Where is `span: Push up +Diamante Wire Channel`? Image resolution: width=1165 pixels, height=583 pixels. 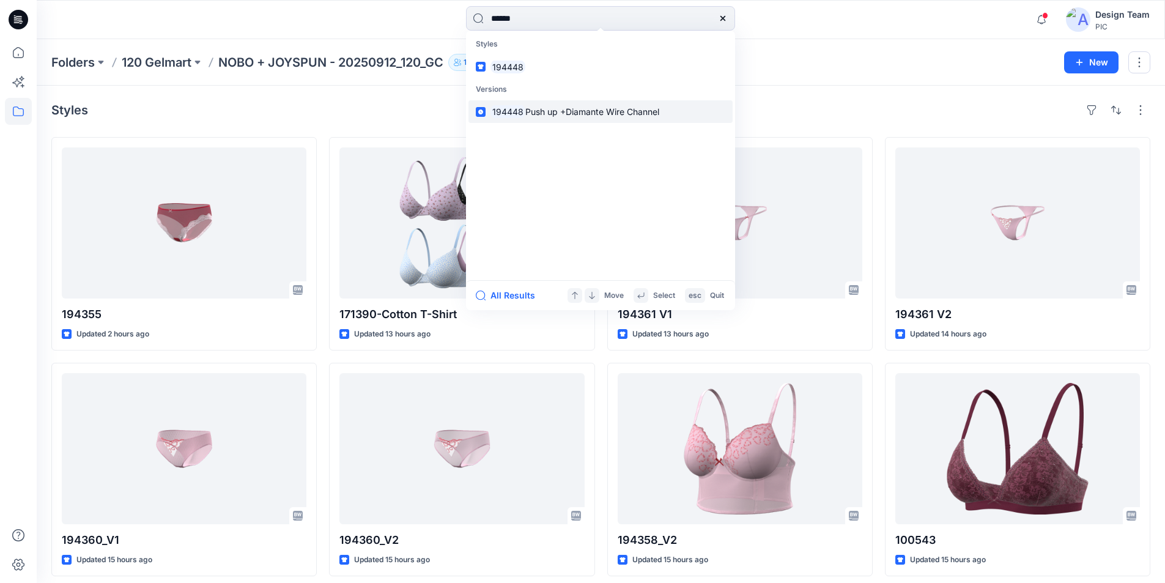
span: Push up +Diamante Wire Channel is located at coordinates (592, 111).